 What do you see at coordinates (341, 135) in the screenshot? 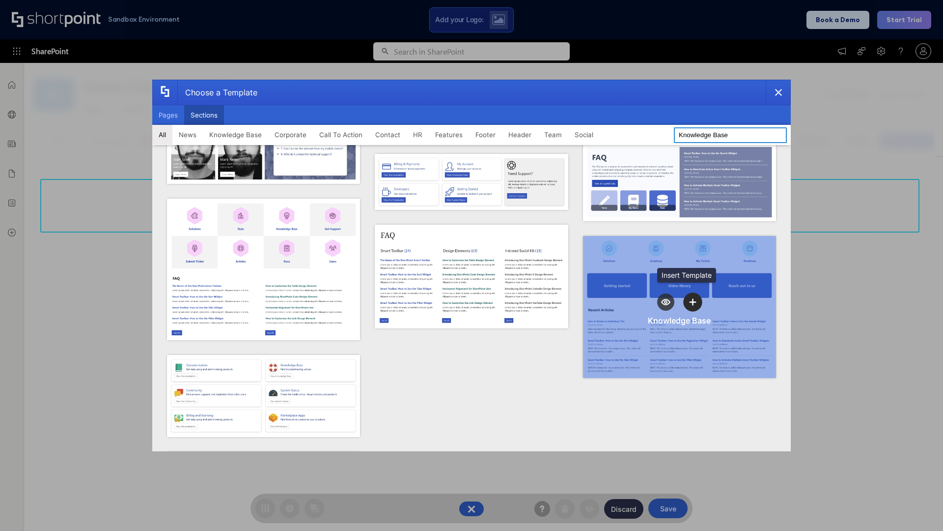
I see `button: Call To Action` at bounding box center [341, 135].